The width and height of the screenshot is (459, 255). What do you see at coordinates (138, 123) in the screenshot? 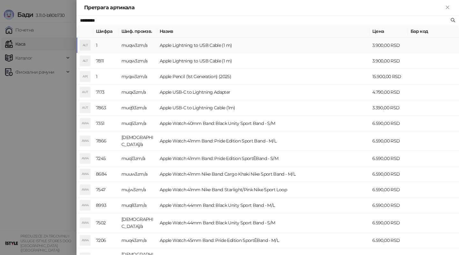
I see `td: muq53zm/a` at bounding box center [138, 123].